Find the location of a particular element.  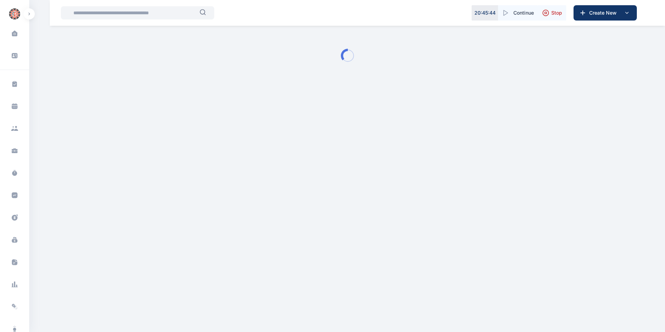

p: 20 : 45 : 44 is located at coordinates (485, 13).